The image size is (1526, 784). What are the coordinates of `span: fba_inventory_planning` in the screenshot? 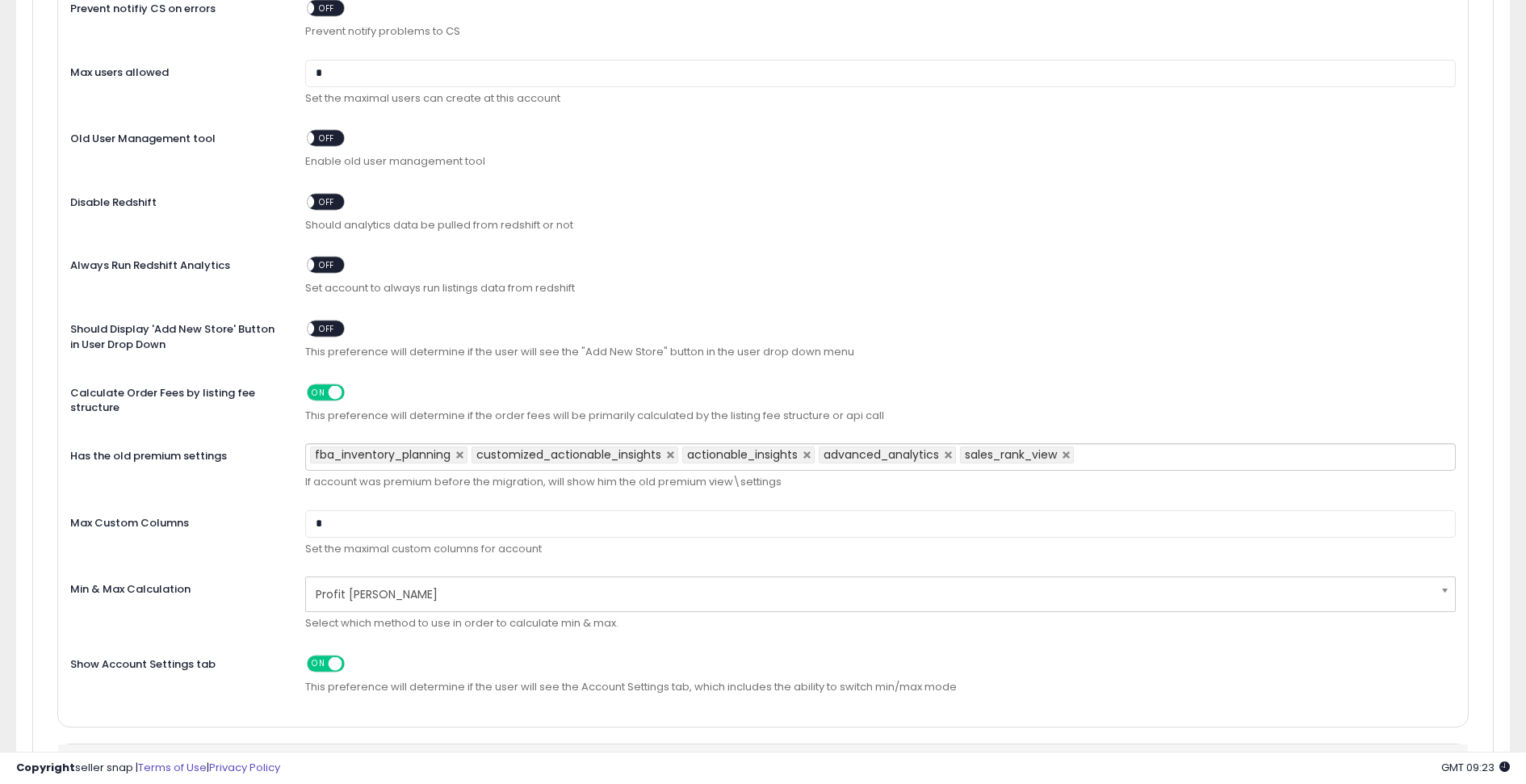 It's located at (382, 454).